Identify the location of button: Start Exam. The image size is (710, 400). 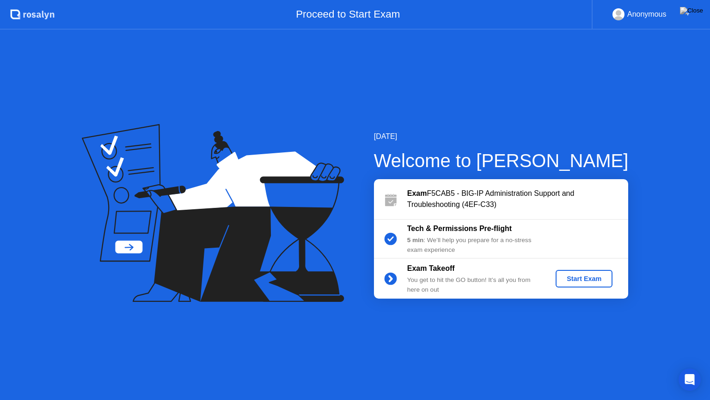
(584, 278).